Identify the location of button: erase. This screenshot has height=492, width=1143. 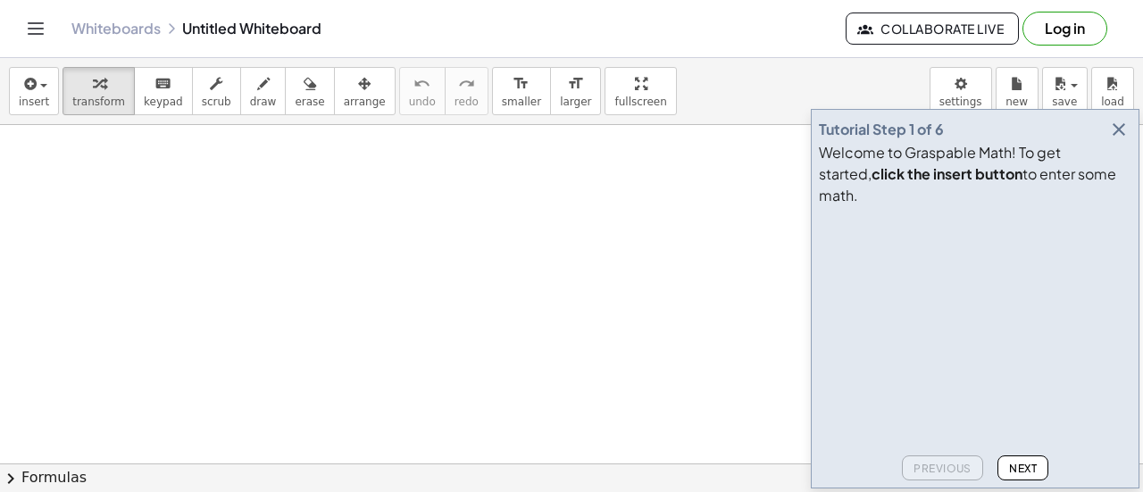
(309, 91).